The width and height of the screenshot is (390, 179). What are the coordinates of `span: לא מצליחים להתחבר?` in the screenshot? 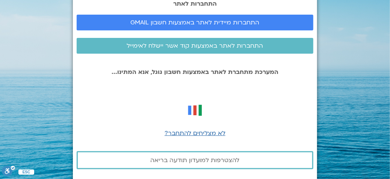 It's located at (195, 133).